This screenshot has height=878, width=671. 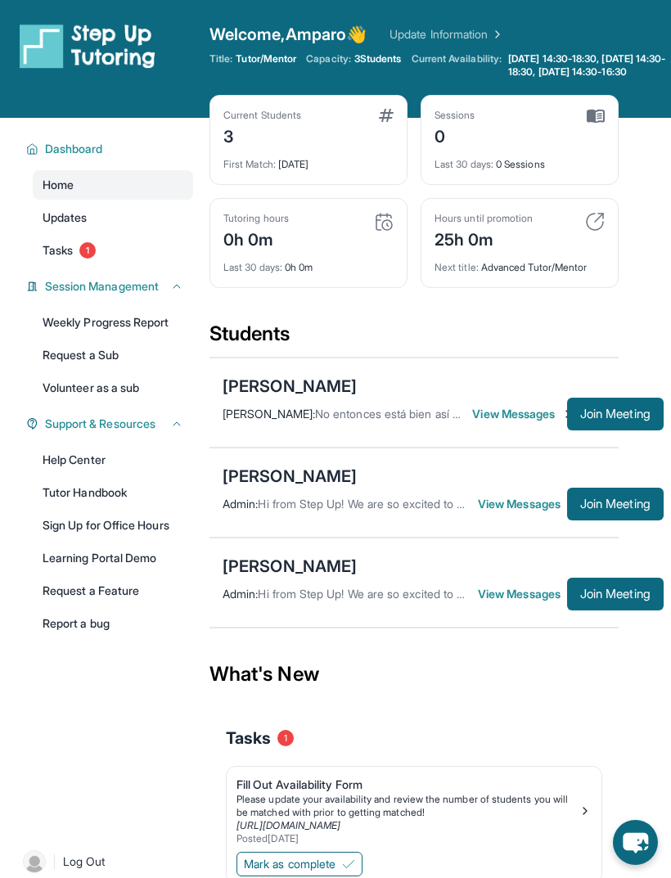 What do you see at coordinates (635, 842) in the screenshot?
I see `button: chat-button` at bounding box center [635, 842].